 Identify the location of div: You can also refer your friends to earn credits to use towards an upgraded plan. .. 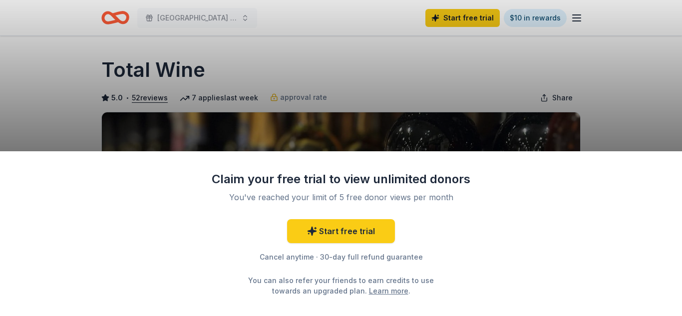
(341, 285).